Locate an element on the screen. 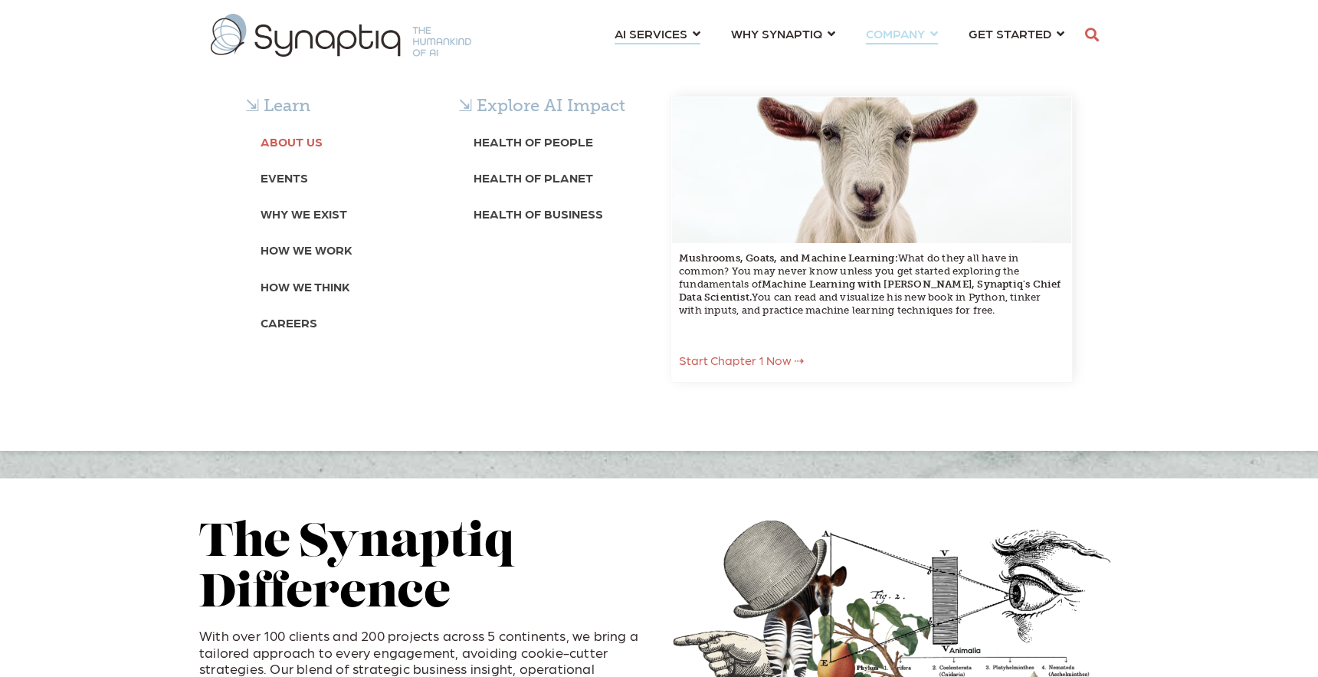 The width and height of the screenshot is (1318, 677). a: COMPANY is located at coordinates (902, 33).